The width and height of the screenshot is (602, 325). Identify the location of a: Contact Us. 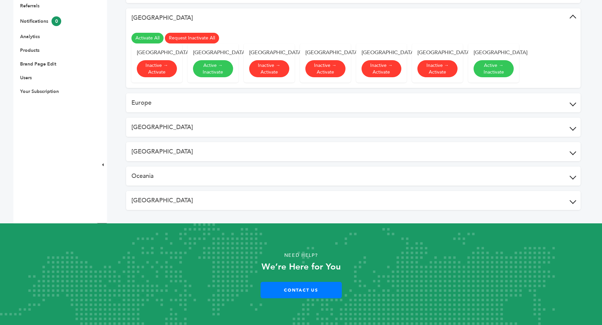
(301, 290).